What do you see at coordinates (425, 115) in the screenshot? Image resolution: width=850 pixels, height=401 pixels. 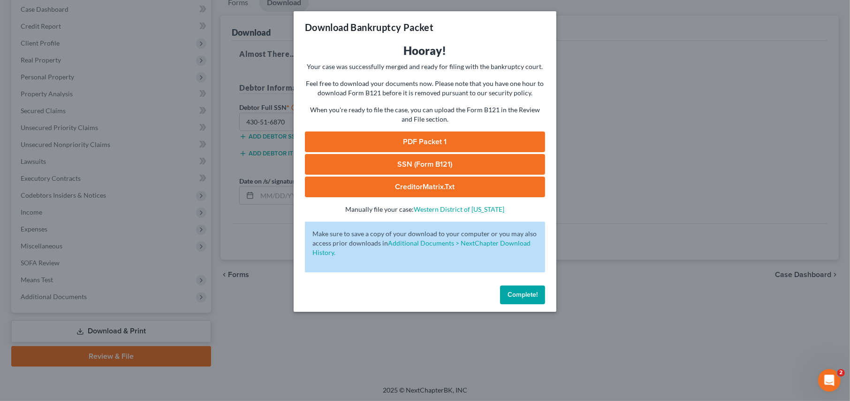 I see `p: When you're ready to file the case, you can upload the Form B121 in the Review and File section.` at bounding box center [425, 115].